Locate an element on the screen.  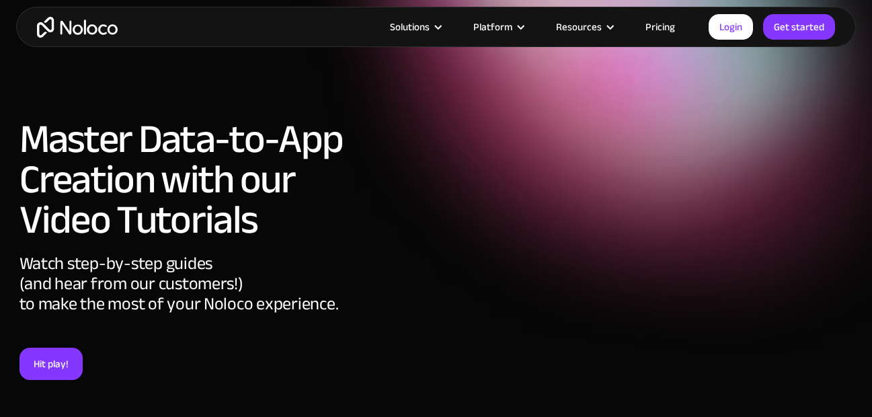
a: home is located at coordinates (77, 27).